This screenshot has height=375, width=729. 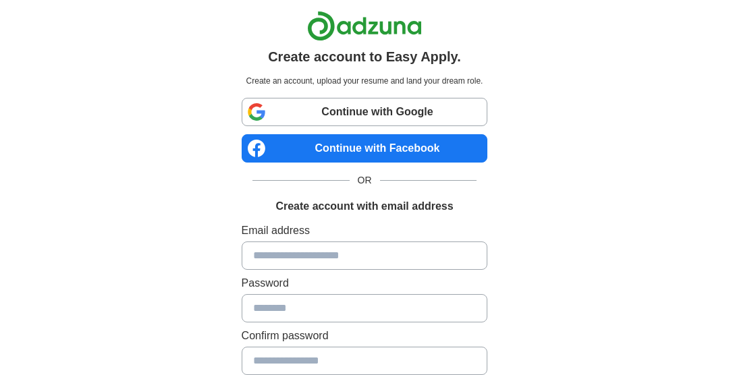 I want to click on label: Confirm password, so click(x=364, y=336).